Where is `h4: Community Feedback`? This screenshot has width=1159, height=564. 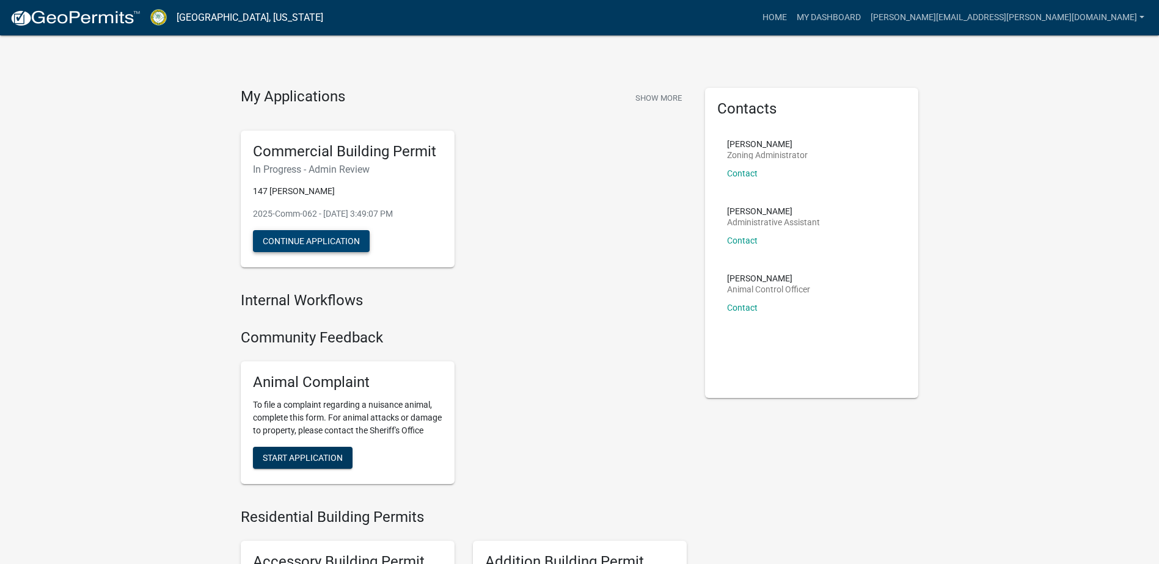 h4: Community Feedback is located at coordinates (464, 338).